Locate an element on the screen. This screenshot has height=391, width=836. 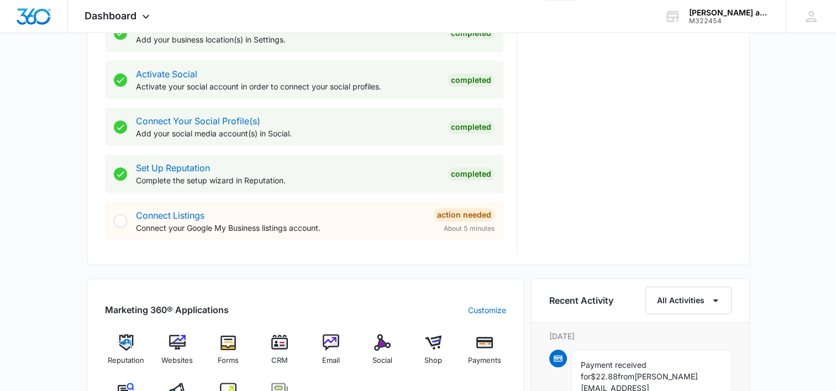
a: Connect Listings is located at coordinates (170, 215).